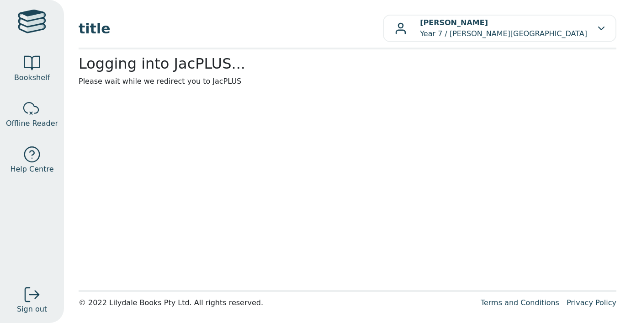 This screenshot has height=323, width=631. What do you see at coordinates (347, 81) in the screenshot?
I see `p: Please wait while we redirect you to JacPLUS` at bounding box center [347, 81].